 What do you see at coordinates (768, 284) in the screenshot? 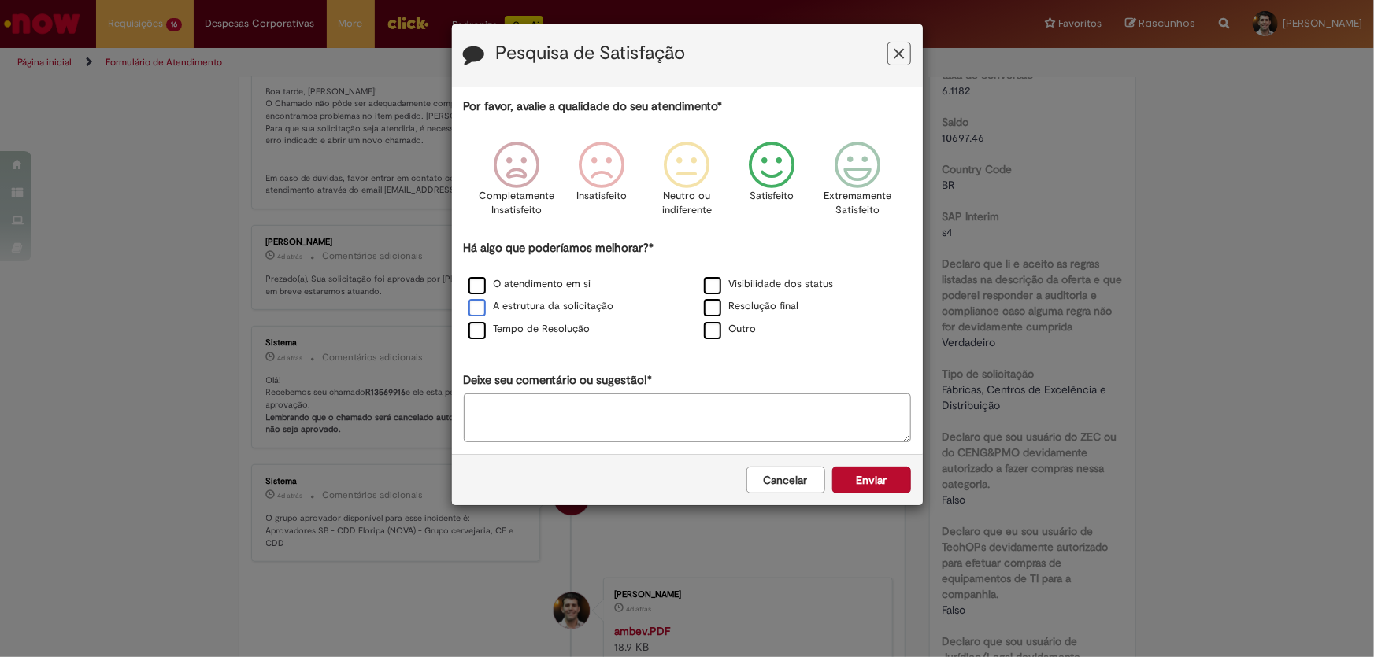
I see `label: Visibilidade dos status` at bounding box center [768, 284].